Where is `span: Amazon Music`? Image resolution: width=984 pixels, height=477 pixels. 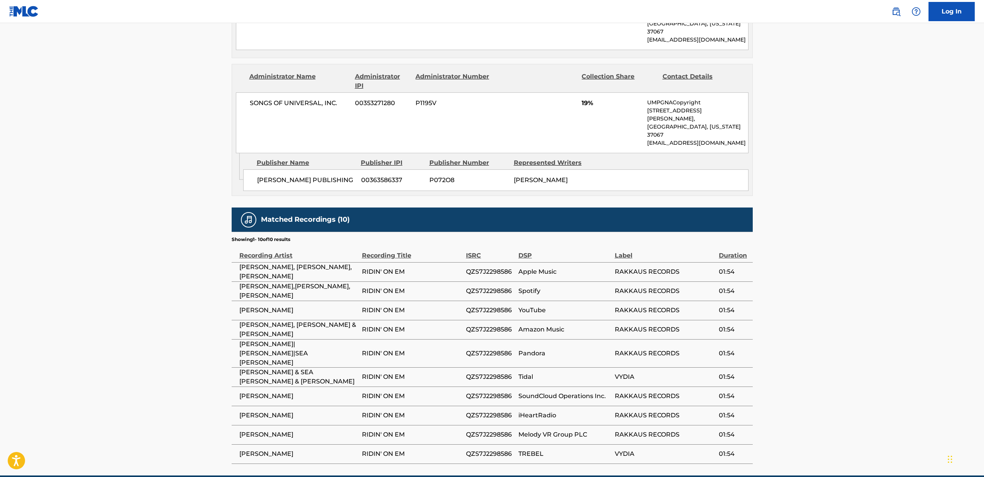 span: Amazon Music is located at coordinates (564, 330).